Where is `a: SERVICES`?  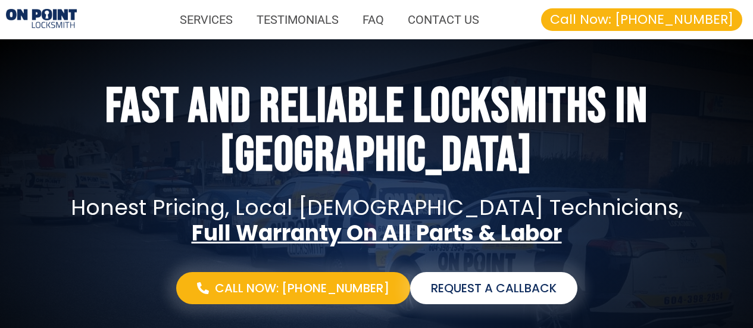
a: SERVICES is located at coordinates (206, 20).